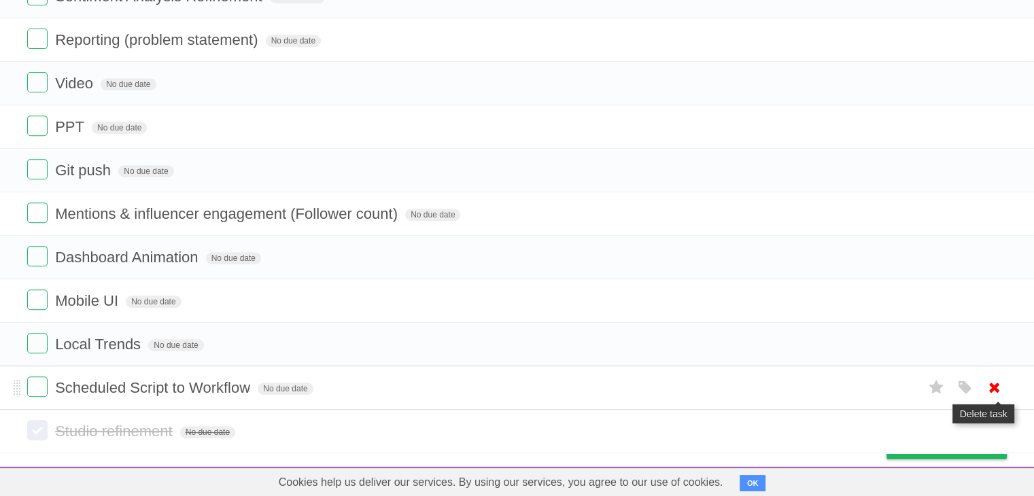  Describe the element at coordinates (154, 388) in the screenshot. I see `span: Scheduled Script to Workflow` at that location.